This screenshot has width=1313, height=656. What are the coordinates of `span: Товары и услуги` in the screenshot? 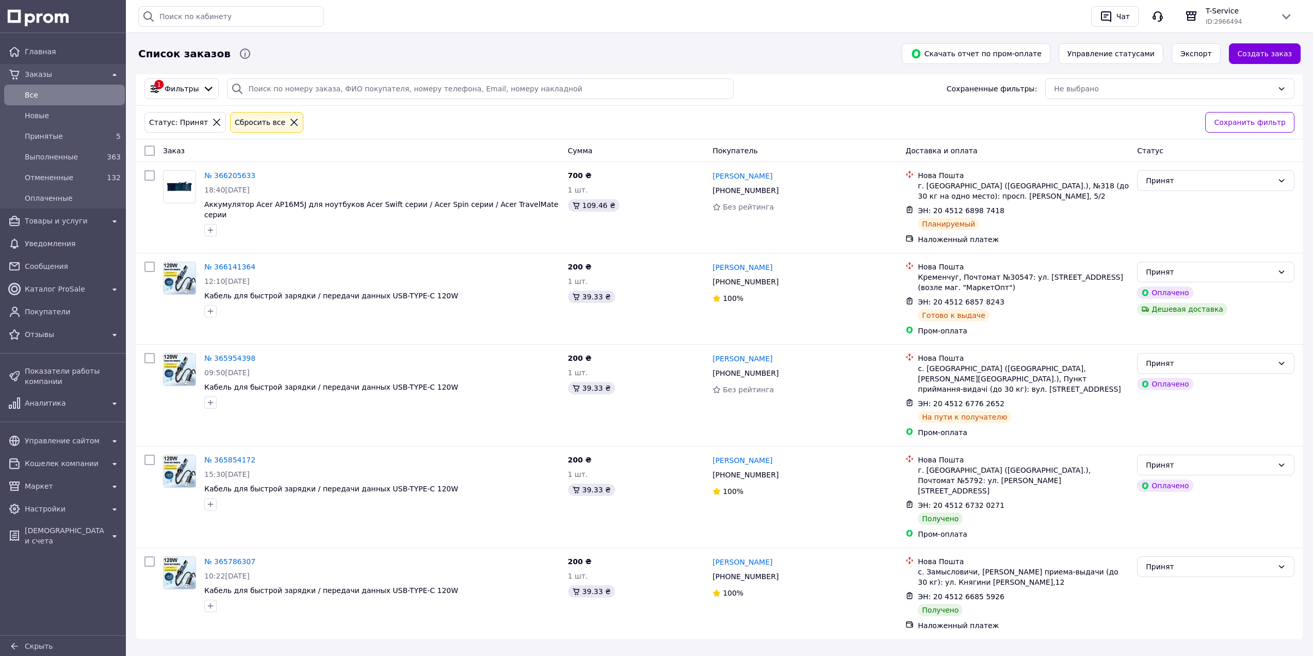 It's located at (64, 221).